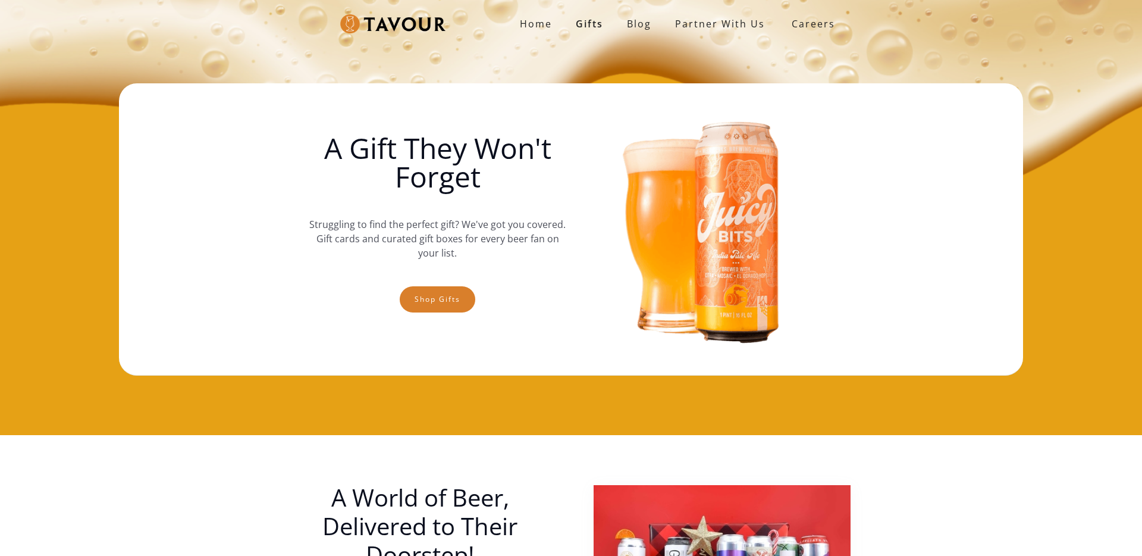  What do you see at coordinates (438, 239) in the screenshot?
I see `p: Struggling to find the perfect gift? We've got you covered. Gift cards and curated gift boxes for...` at bounding box center [438, 239].